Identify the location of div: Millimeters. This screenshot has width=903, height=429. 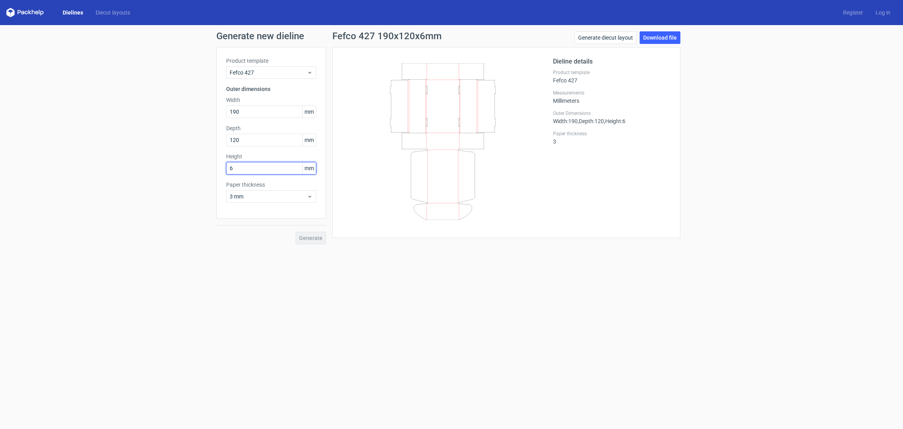
(612, 97).